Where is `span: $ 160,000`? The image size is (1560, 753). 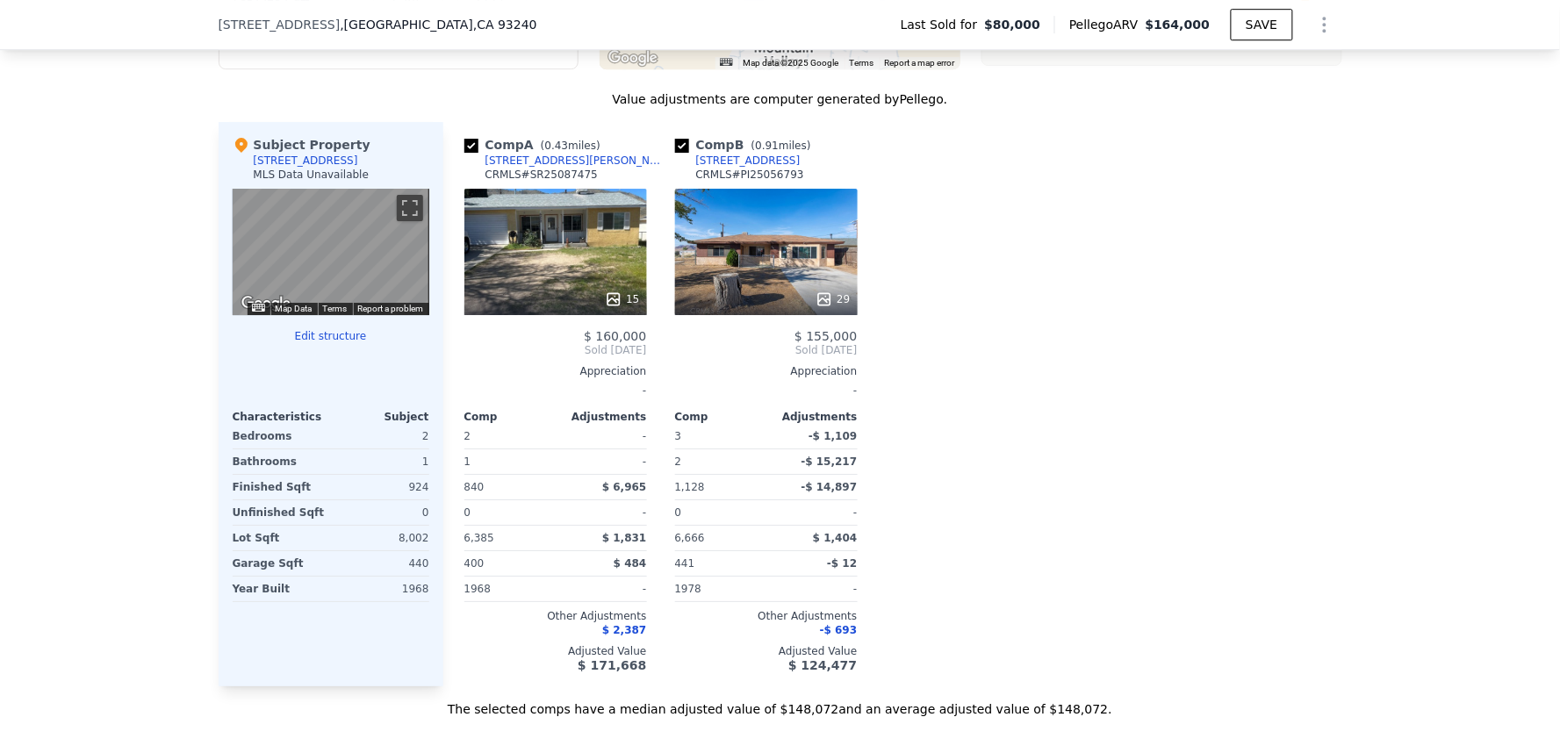 span: $ 160,000 is located at coordinates (614, 336).